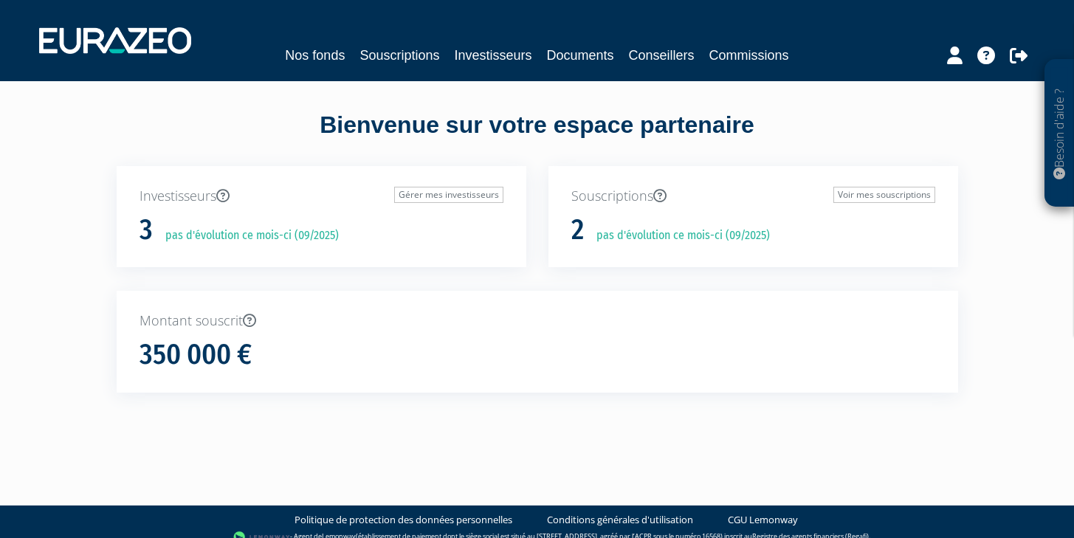  Describe the element at coordinates (661, 55) in the screenshot. I see `a: Conseillers` at that location.